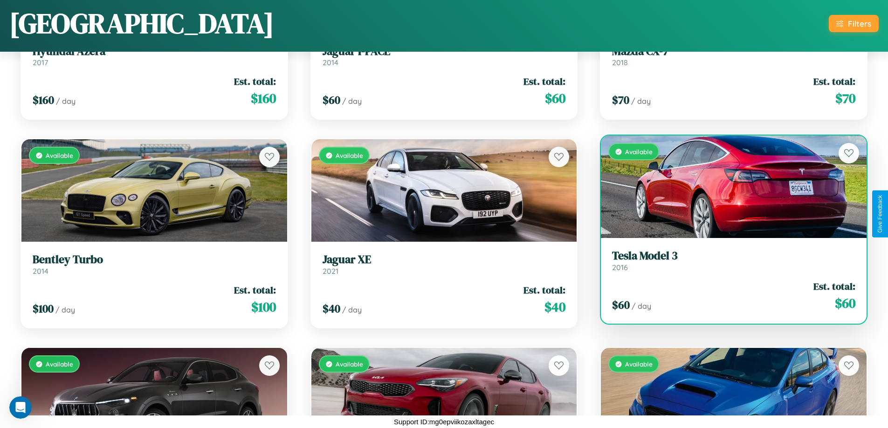 The image size is (888, 428). What do you see at coordinates (620, 267) in the screenshot?
I see `span: 2016` at bounding box center [620, 267].